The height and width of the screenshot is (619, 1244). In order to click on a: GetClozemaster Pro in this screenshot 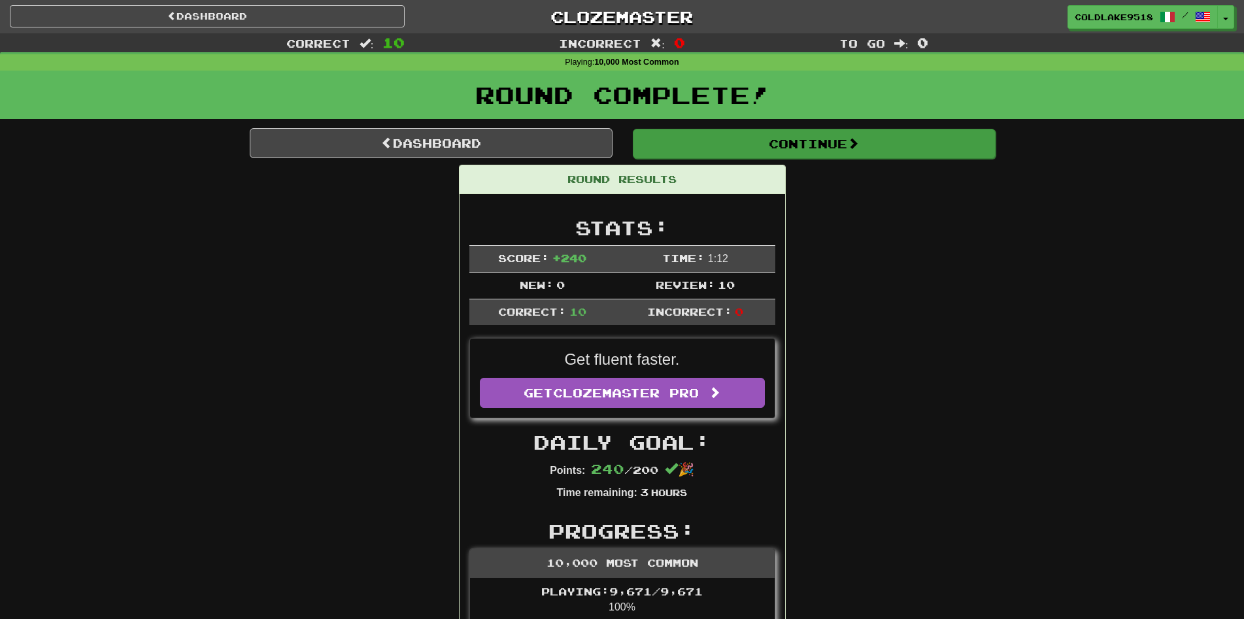, I will do `click(622, 393)`.